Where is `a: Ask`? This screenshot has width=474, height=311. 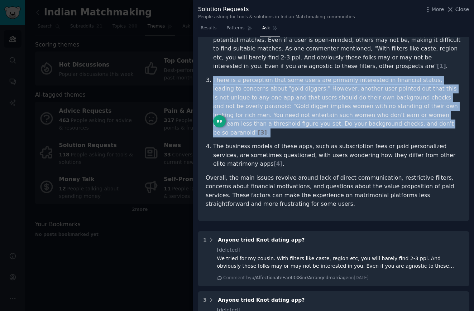 a: Ask is located at coordinates (270, 30).